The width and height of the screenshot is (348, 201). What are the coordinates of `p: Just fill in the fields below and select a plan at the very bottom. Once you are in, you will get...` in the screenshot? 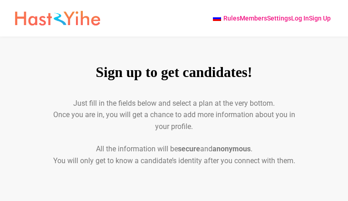 It's located at (174, 115).